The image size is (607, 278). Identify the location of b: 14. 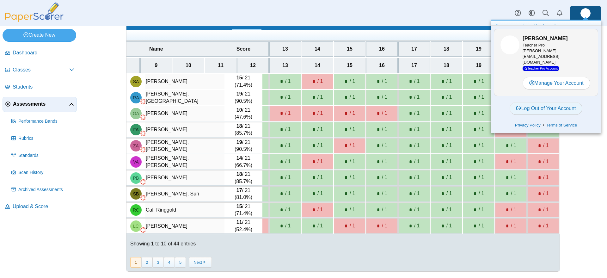
(239, 158).